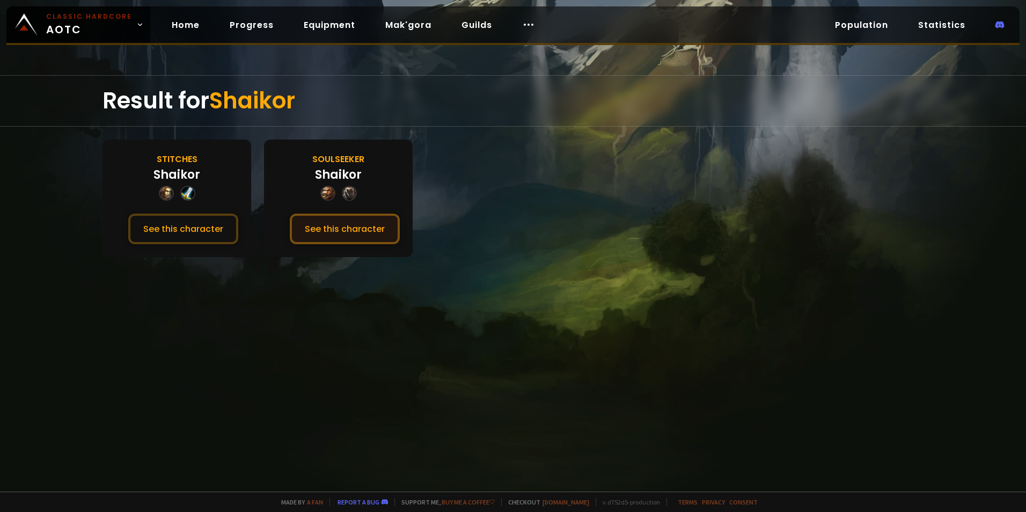  I want to click on a: Statistics, so click(942, 25).